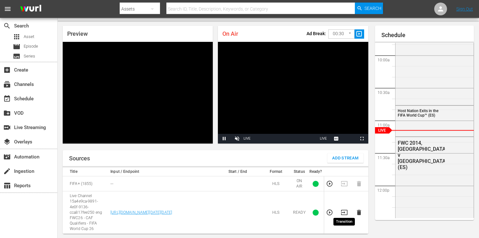 This screenshot has height=238, width=479. Describe the element at coordinates (316, 172) in the screenshot. I see `th: Ready?` at that location.